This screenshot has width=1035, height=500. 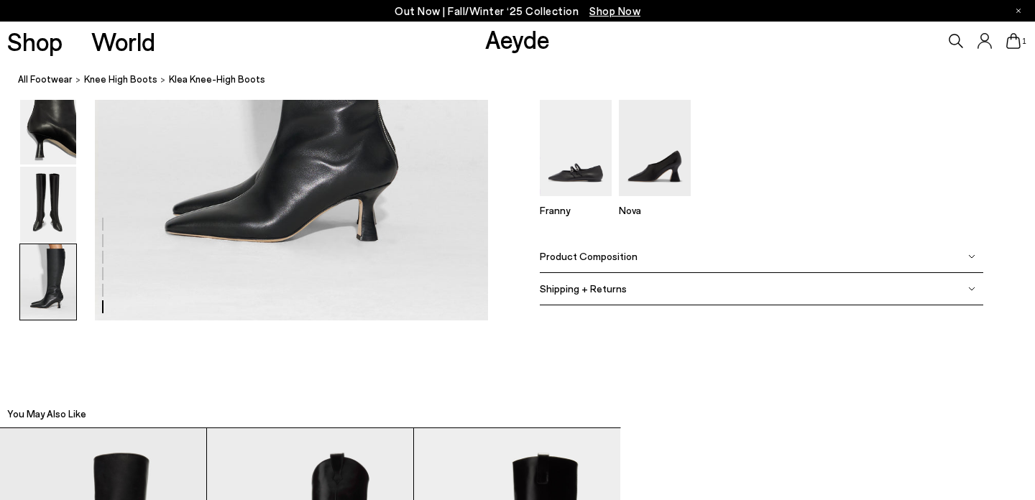 I want to click on a: World, so click(x=123, y=41).